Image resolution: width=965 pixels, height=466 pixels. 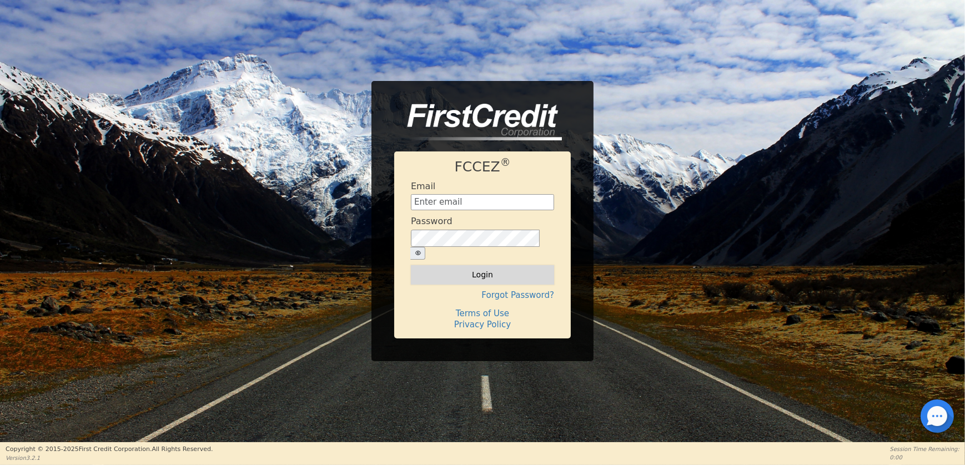 I want to click on h4: Password, so click(x=431, y=221).